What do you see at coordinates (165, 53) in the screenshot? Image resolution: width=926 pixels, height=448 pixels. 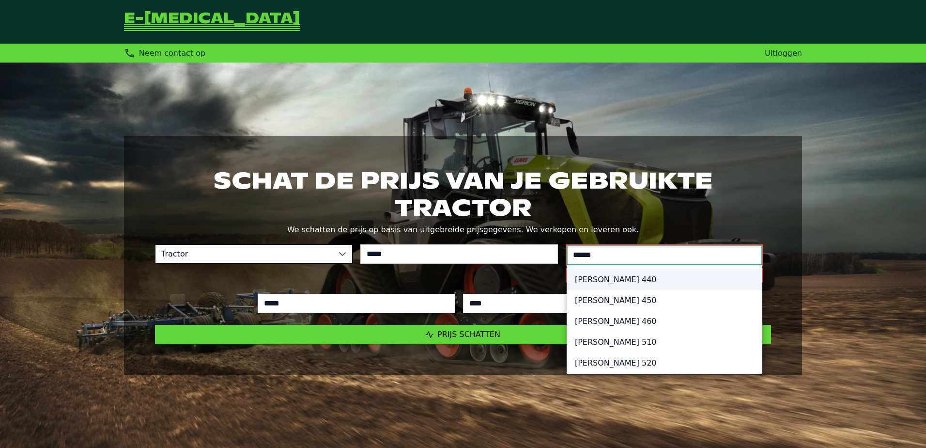 I see `div: Neem contact op` at bounding box center [165, 53].